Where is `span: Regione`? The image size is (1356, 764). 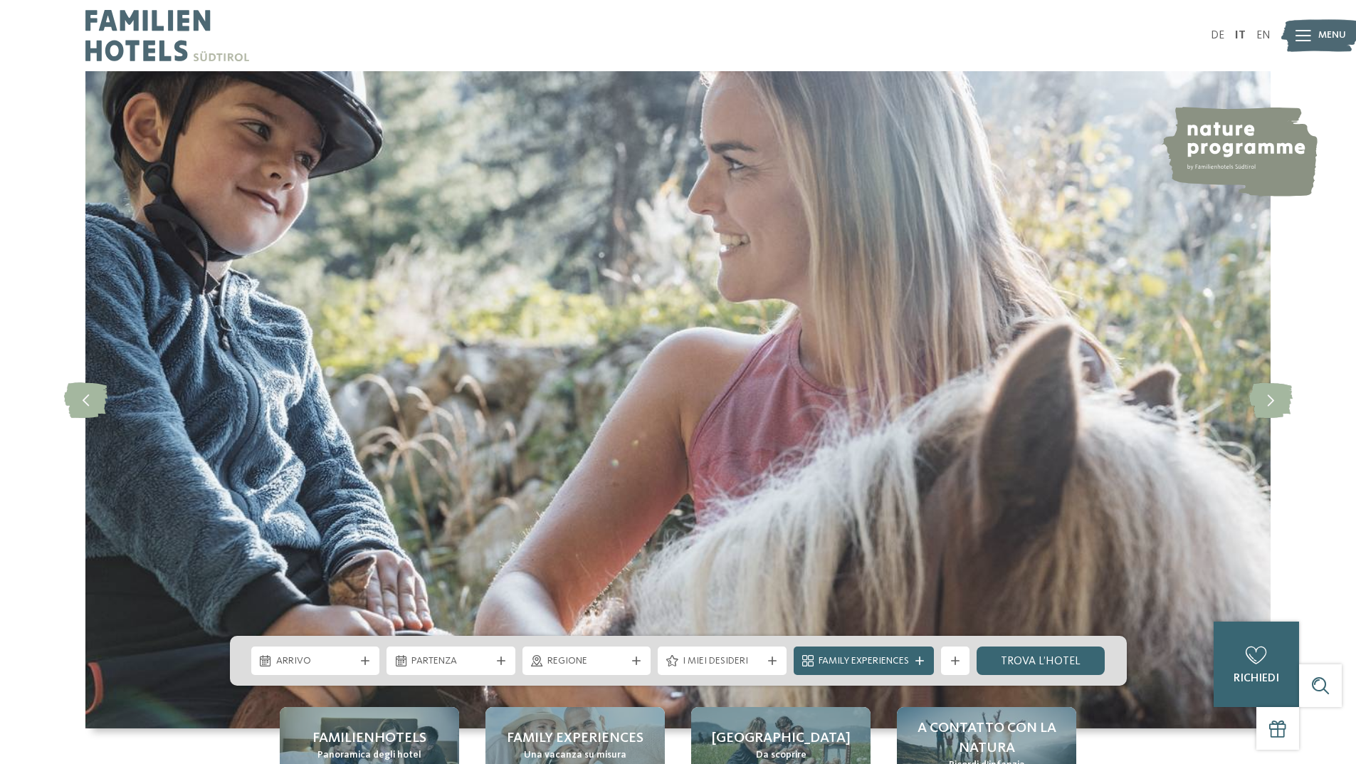
span: Regione is located at coordinates (587, 661).